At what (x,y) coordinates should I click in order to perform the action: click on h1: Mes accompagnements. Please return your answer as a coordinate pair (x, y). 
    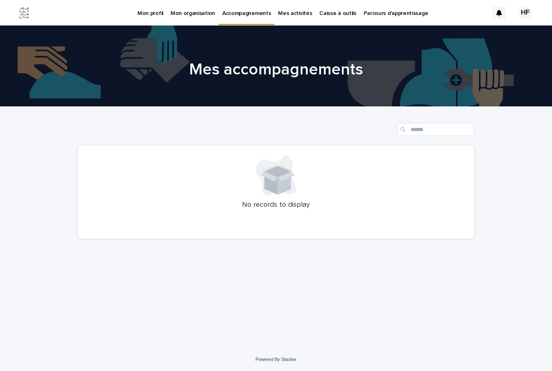
    Looking at the image, I should click on (276, 69).